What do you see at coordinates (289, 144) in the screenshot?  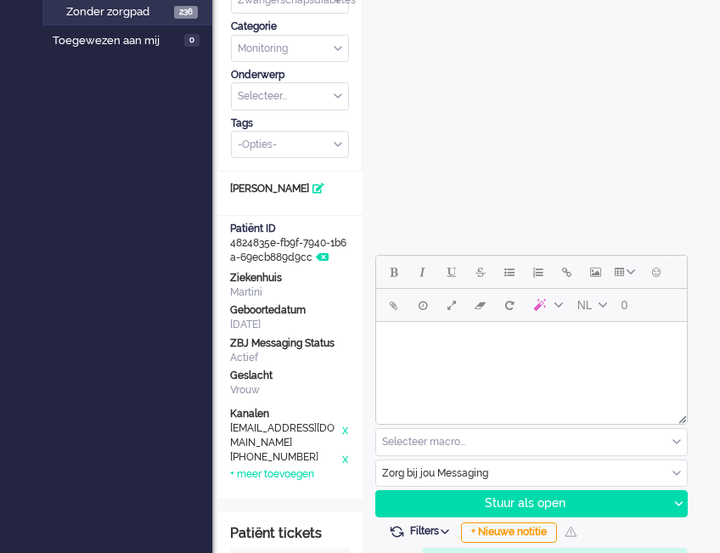 I see `div: Select Tags` at bounding box center [289, 144].